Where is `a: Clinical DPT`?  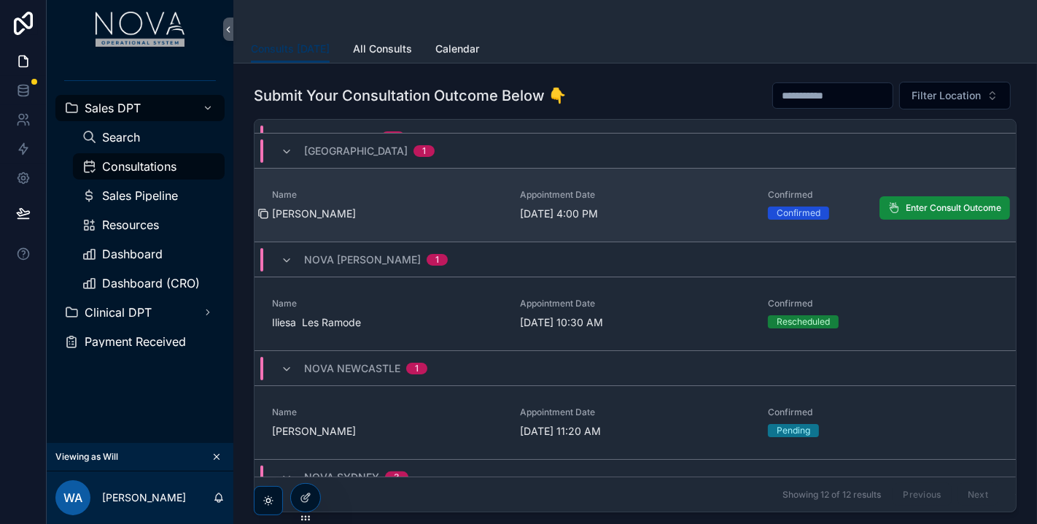
a: Clinical DPT is located at coordinates (140, 312).